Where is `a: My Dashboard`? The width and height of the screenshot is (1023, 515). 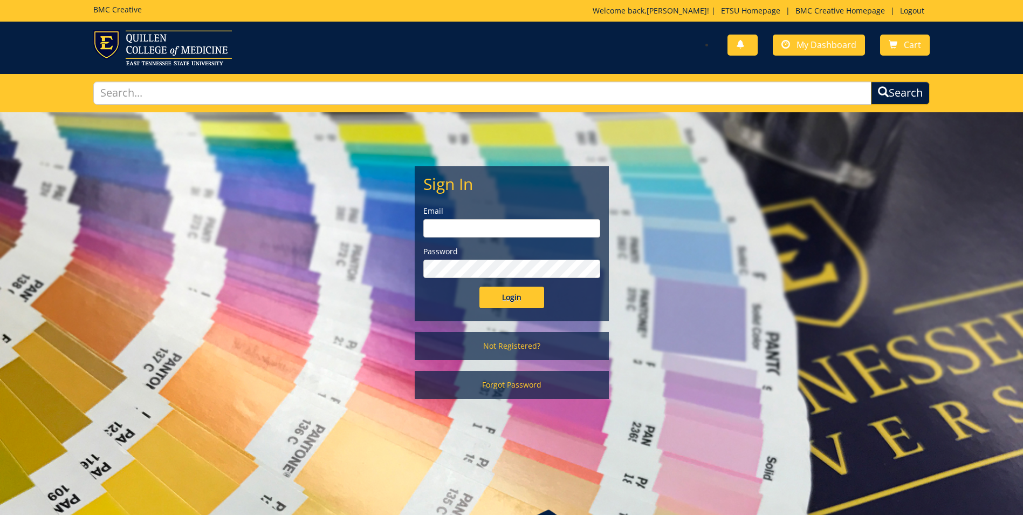 a: My Dashboard is located at coordinates (819, 45).